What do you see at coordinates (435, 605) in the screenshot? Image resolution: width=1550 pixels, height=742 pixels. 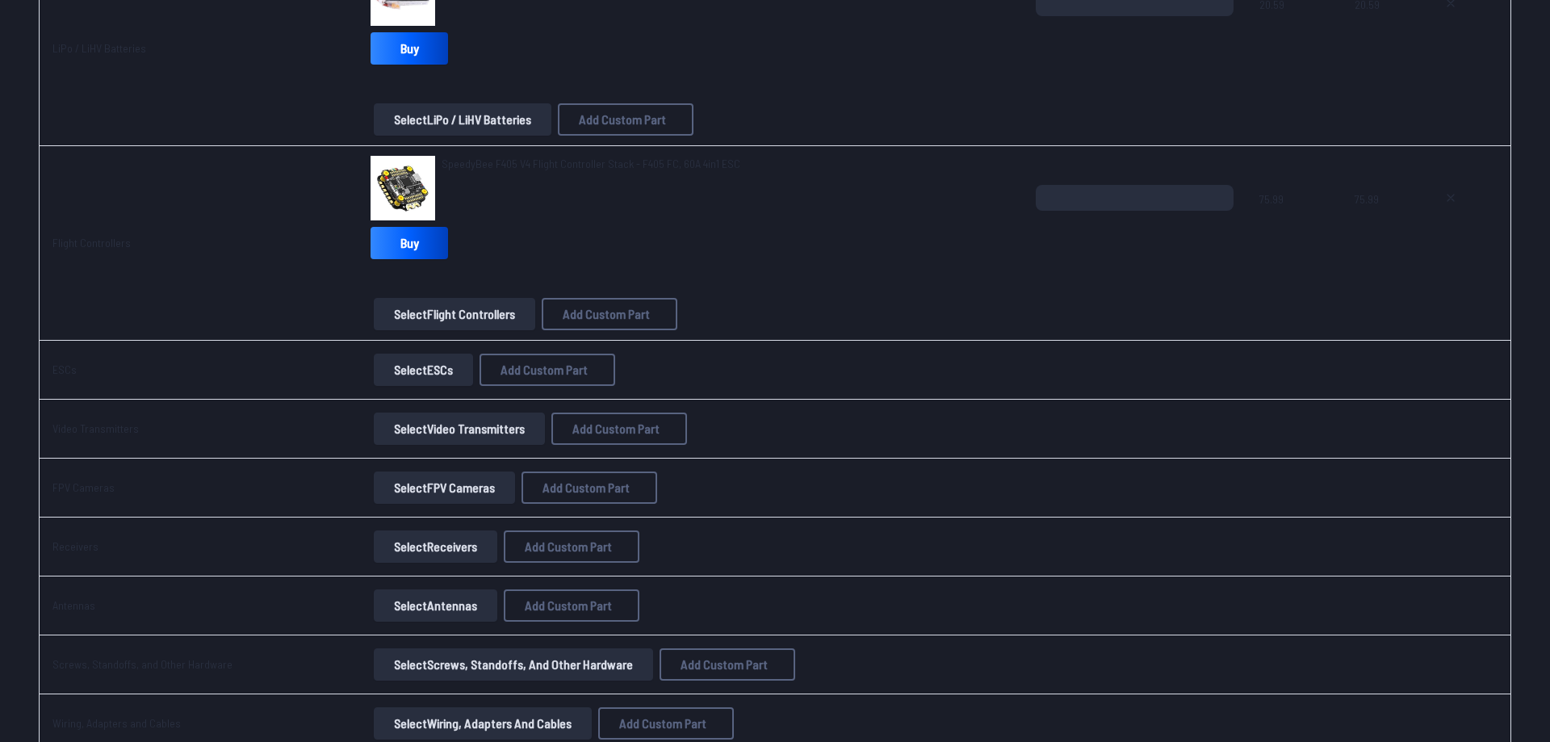 I see `a: SelectAntennas` at bounding box center [435, 605].